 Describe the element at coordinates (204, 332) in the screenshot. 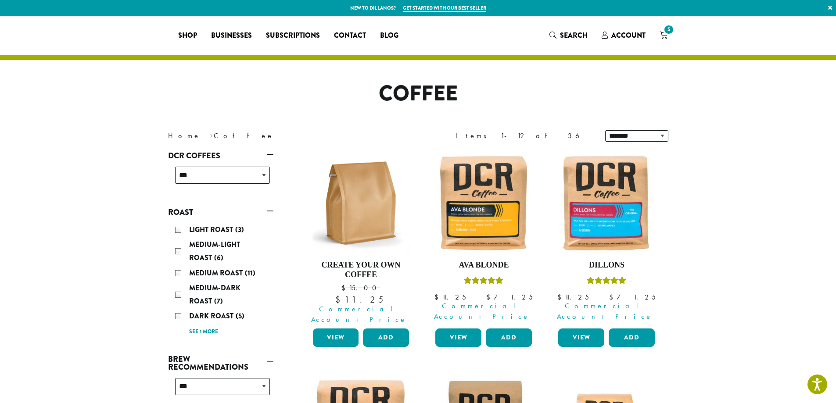

I see `a: See 1 more` at that location.